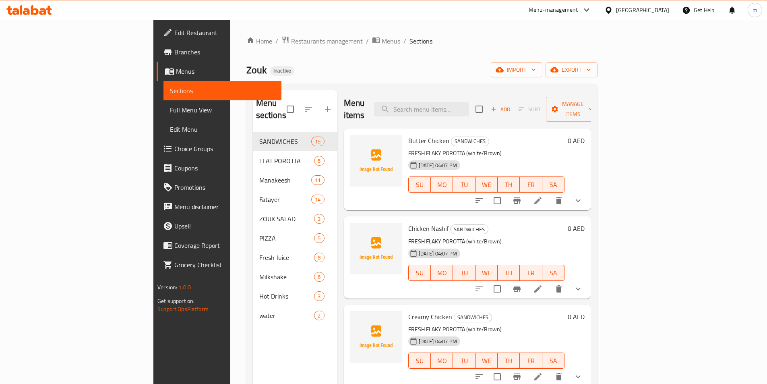 The image size is (767, 384). What do you see at coordinates (530, 109) in the screenshot?
I see `span: Select section first` at bounding box center [530, 109].